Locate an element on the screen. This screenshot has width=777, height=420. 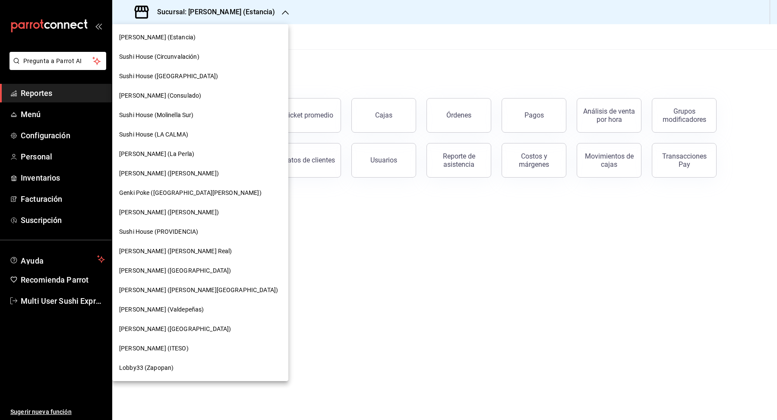
span: Sushi House (Molinella Sur) is located at coordinates (156, 115).